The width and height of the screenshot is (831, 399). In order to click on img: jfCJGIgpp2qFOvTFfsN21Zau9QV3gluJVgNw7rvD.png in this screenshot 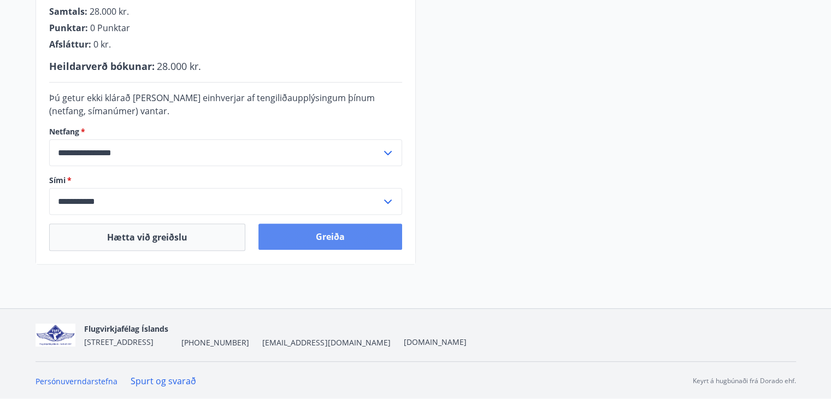, I will do `click(56, 335)`.